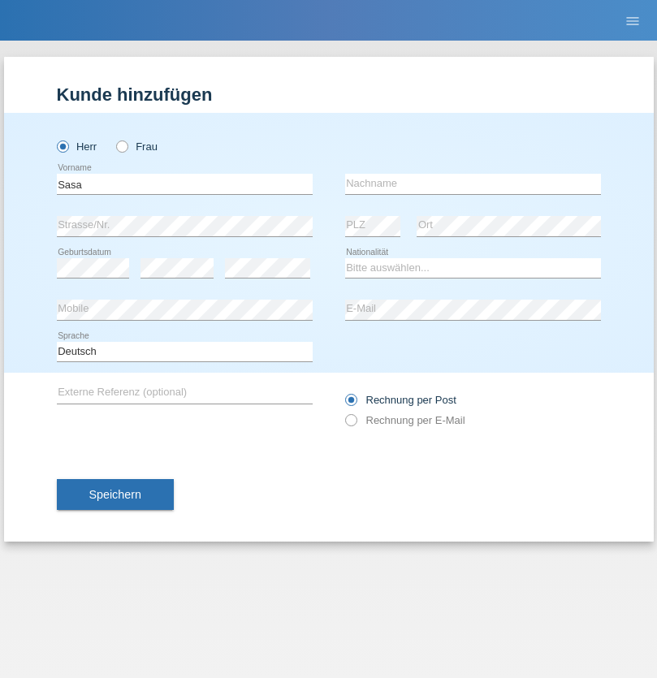 The image size is (657, 678). Describe the element at coordinates (115, 495) in the screenshot. I see `button: Speichern` at that location.